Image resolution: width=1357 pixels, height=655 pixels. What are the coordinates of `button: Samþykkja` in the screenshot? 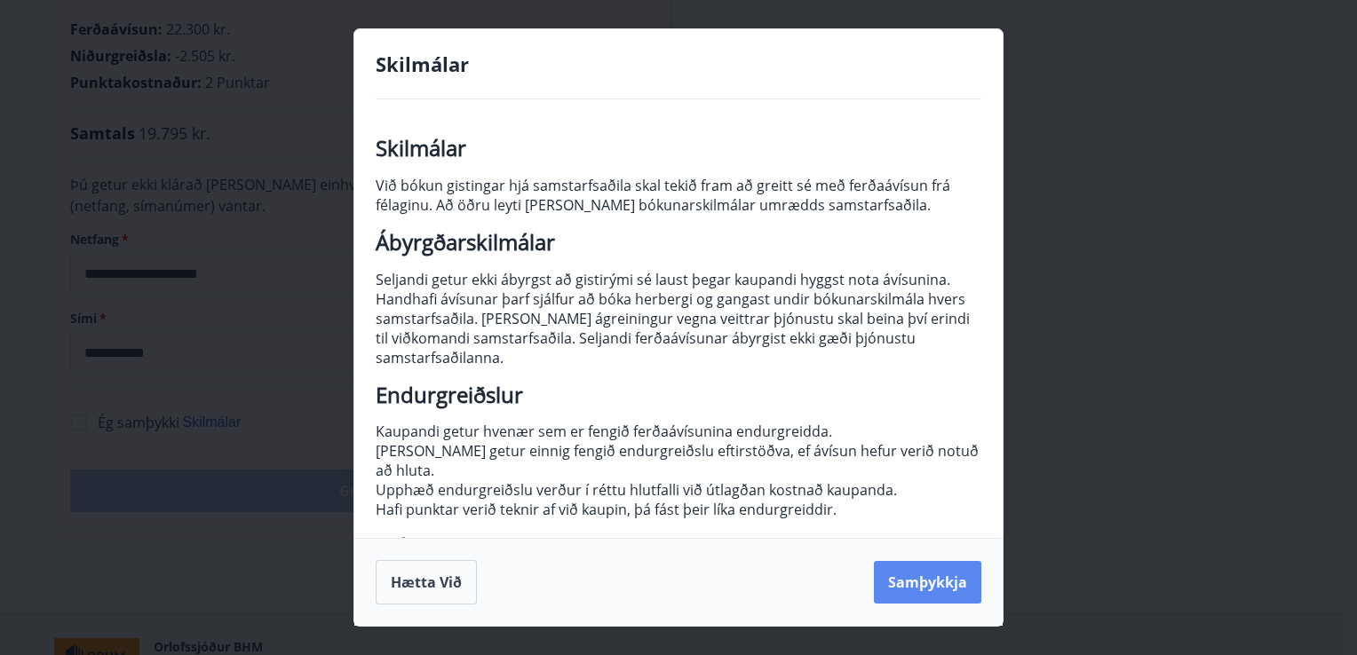 It's located at (927, 583).